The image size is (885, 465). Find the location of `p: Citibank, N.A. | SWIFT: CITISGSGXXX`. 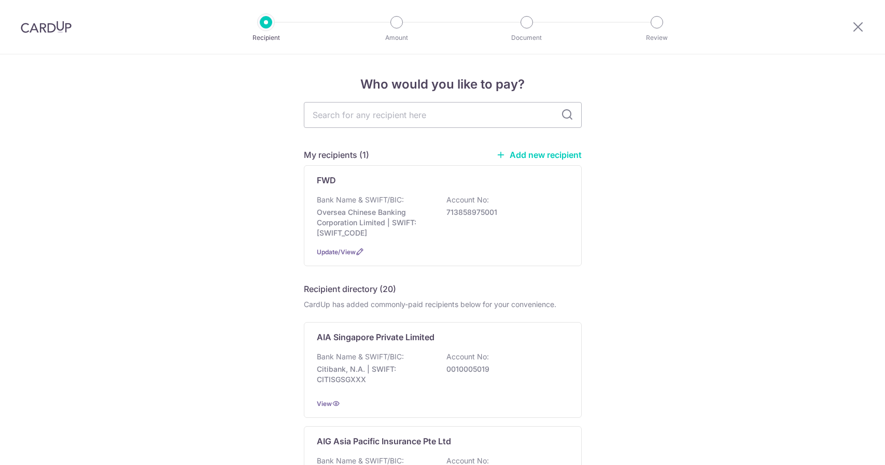

p: Citibank, N.A. | SWIFT: CITISGSGXXX is located at coordinates (375, 375).